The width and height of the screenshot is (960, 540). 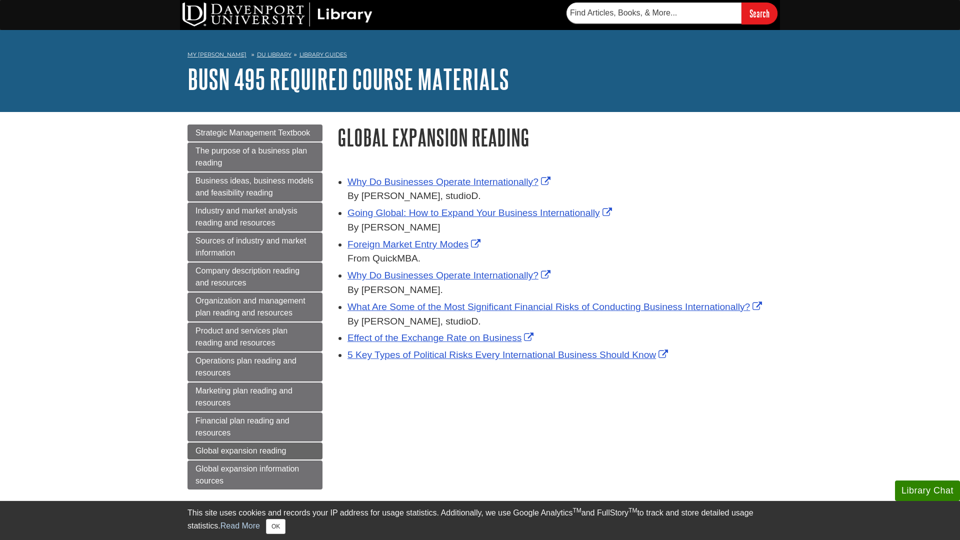 What do you see at coordinates (247, 276) in the screenshot?
I see `span: Company description reading and resources` at bounding box center [247, 276].